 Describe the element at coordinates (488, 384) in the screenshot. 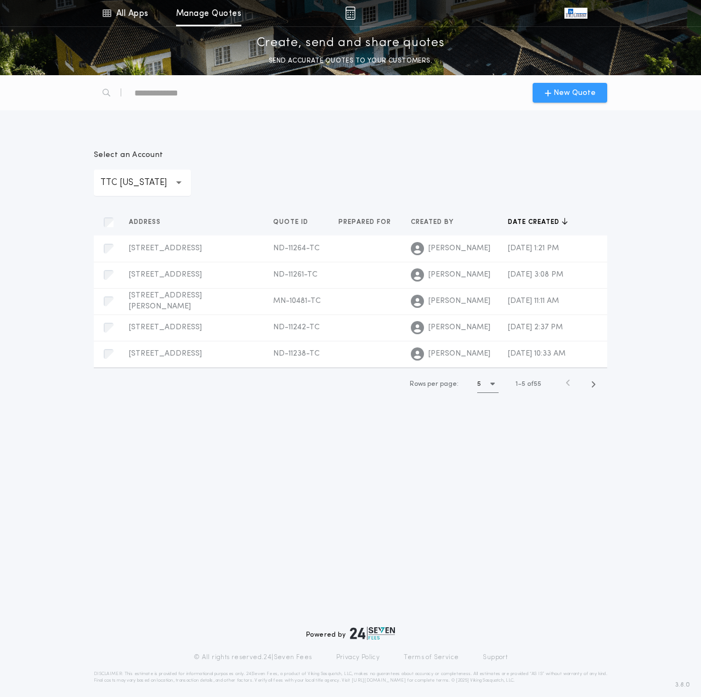

I see `button: 5` at that location.